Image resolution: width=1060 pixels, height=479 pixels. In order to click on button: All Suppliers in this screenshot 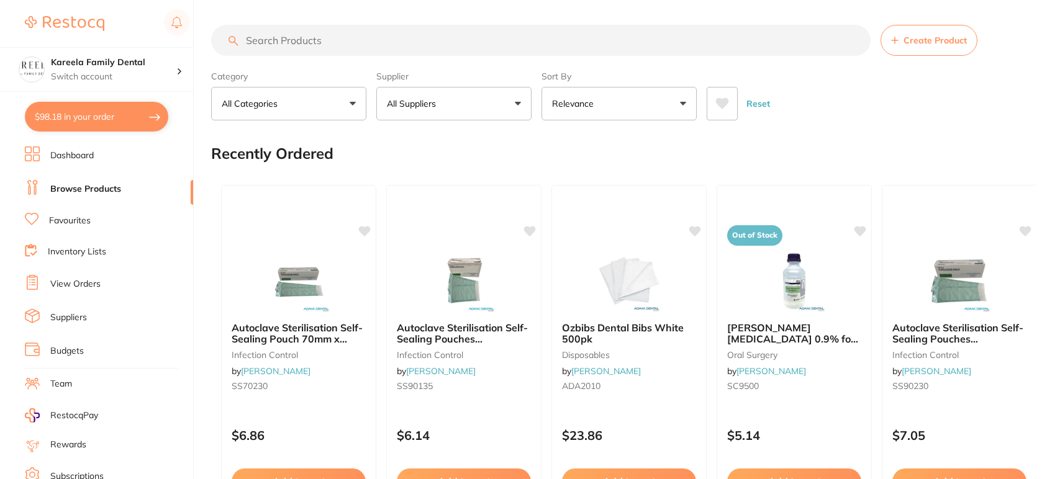, I will do `click(454, 104)`.